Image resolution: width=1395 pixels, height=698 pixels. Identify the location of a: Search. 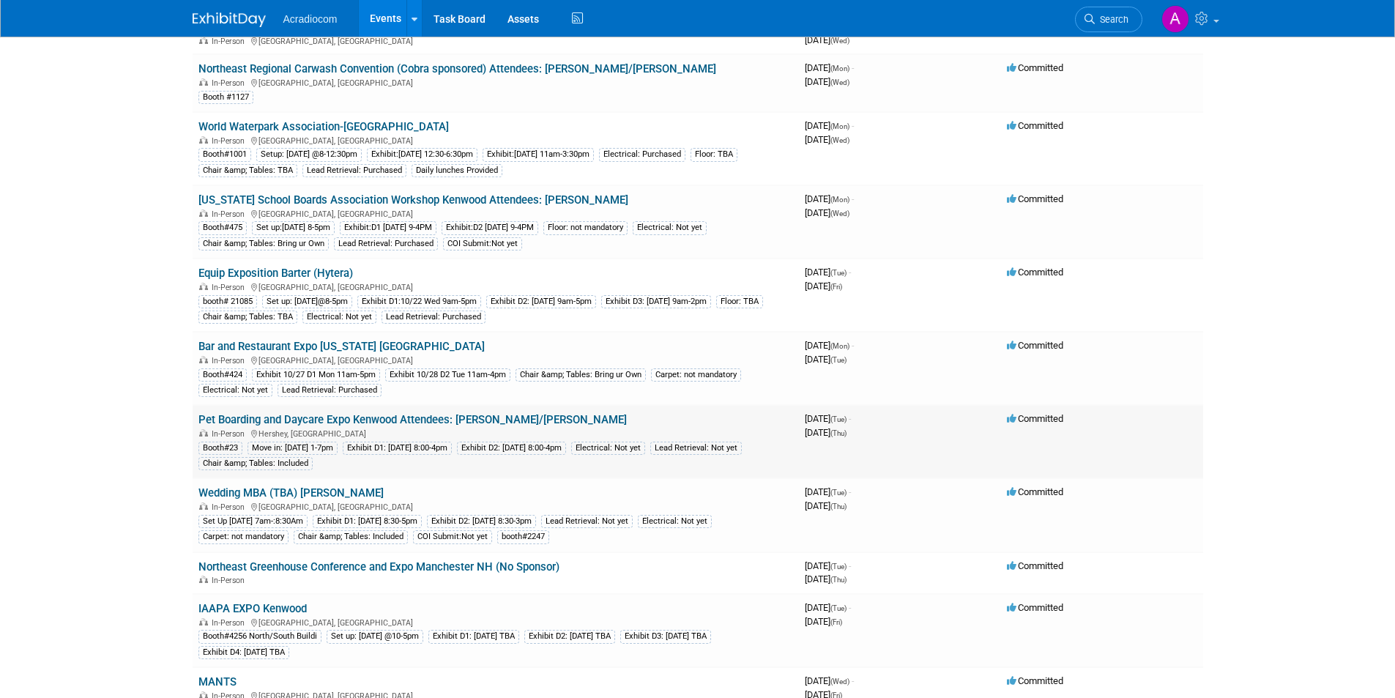
(1109, 19).